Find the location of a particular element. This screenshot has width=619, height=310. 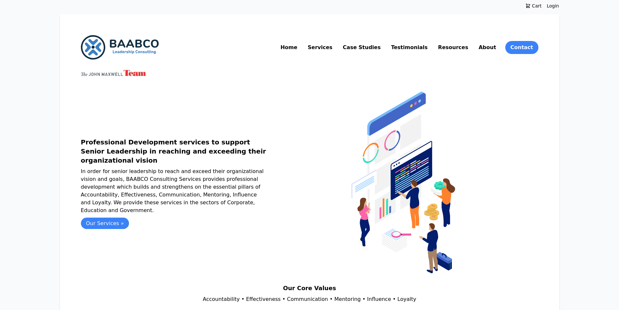

img: John Maxwell is located at coordinates (113, 73).